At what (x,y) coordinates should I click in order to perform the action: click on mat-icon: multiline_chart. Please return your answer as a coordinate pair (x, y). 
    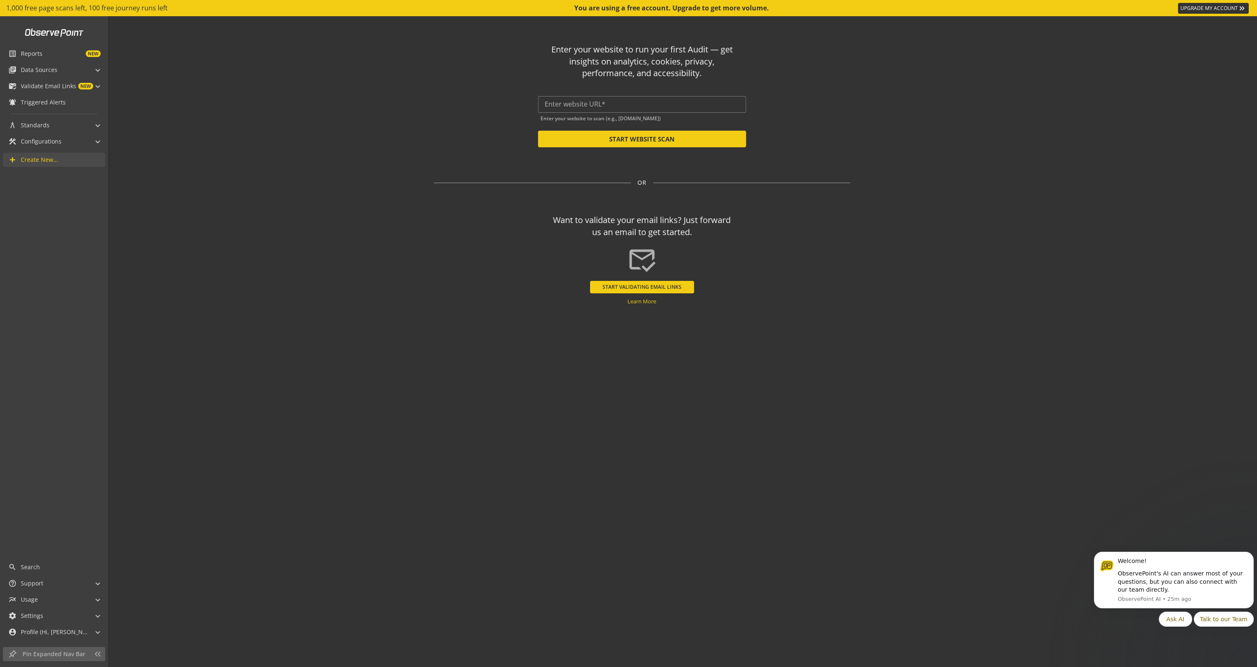
    Looking at the image, I should click on (12, 600).